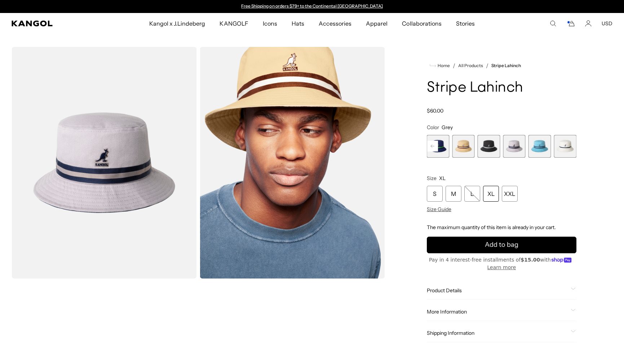  What do you see at coordinates (435, 111) in the screenshot?
I see `span: $60.00` at bounding box center [435, 111].